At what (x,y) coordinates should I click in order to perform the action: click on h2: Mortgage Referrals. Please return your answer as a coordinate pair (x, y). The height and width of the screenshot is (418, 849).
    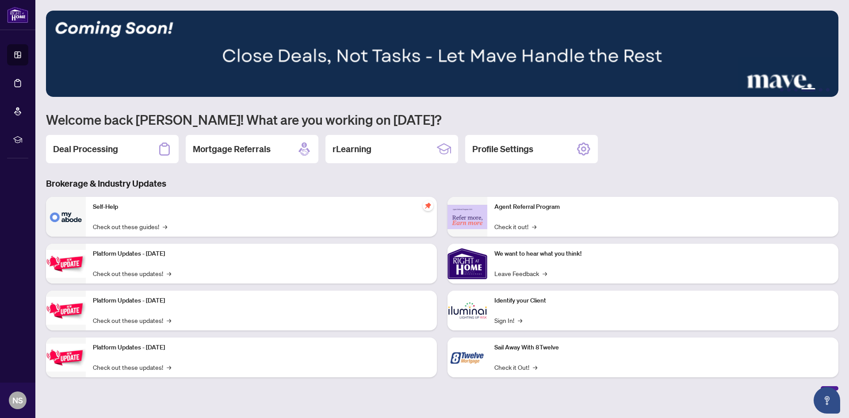
    Looking at the image, I should click on (232, 149).